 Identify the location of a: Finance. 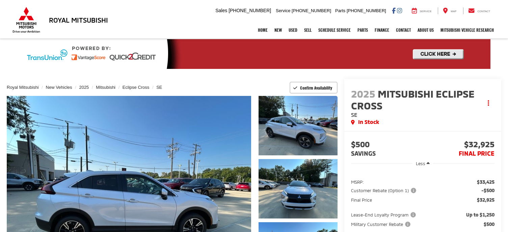
(382, 30).